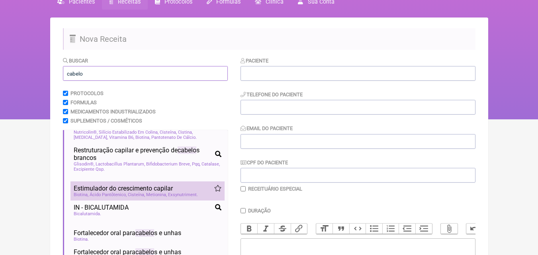 Image resolution: width=538 pixels, height=255 pixels. What do you see at coordinates (183, 195) in the screenshot?
I see `span: Exsynutriment` at bounding box center [183, 195].